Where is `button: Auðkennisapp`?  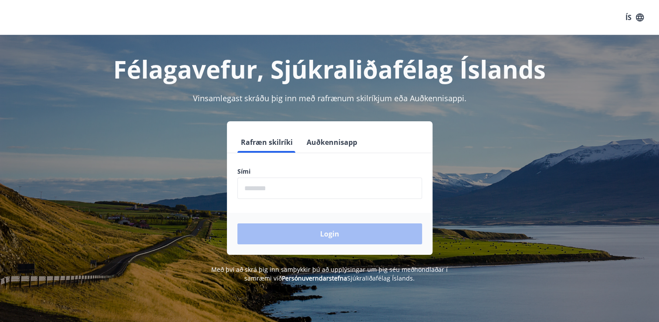 button: Auðkennisapp is located at coordinates (332, 142).